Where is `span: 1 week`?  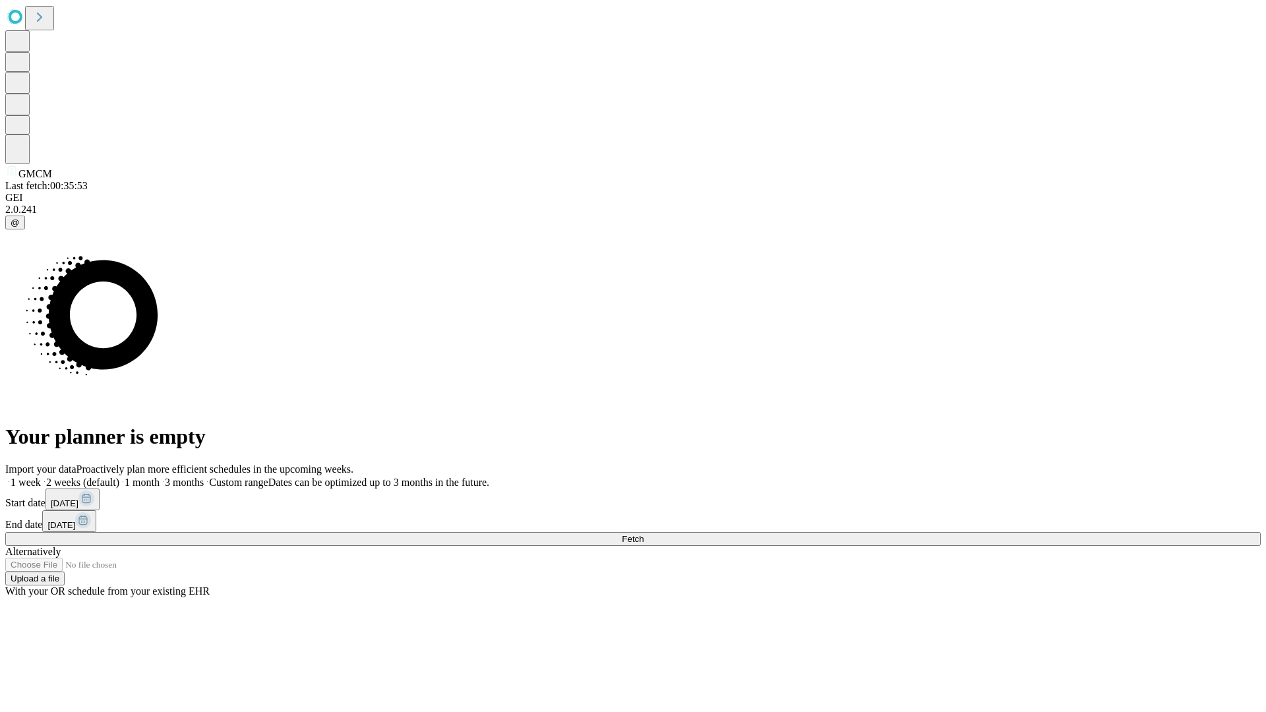 span: 1 week is located at coordinates (26, 482).